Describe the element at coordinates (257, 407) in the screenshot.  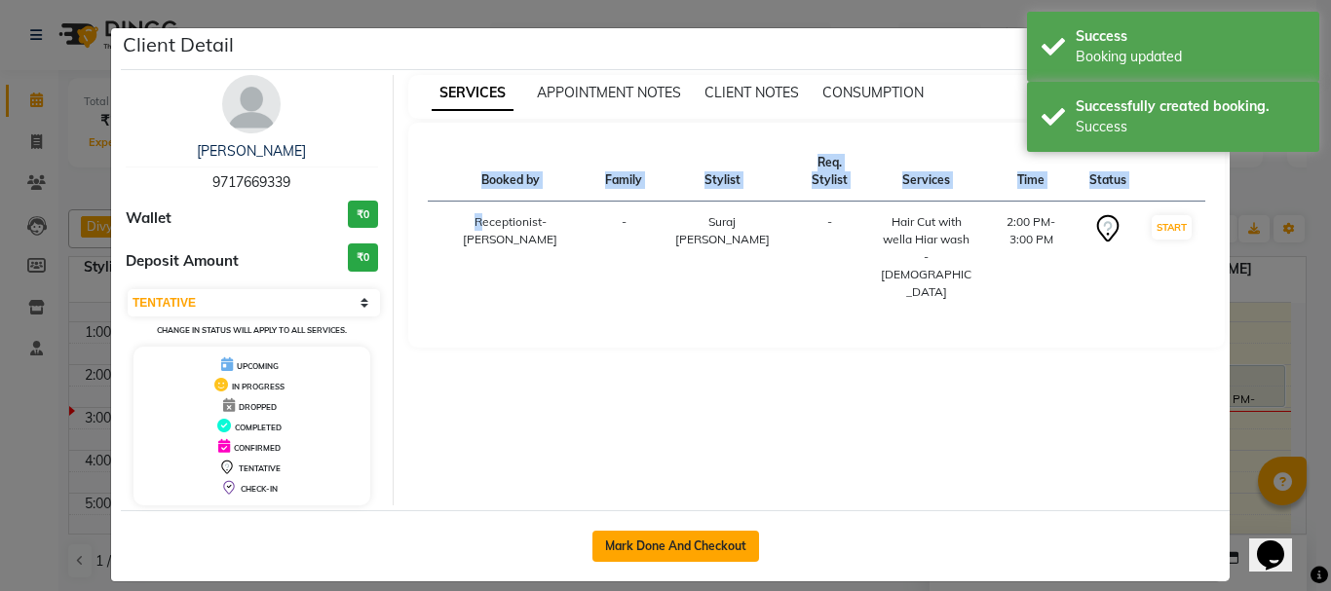
I see `span: DROPPED` at that location.